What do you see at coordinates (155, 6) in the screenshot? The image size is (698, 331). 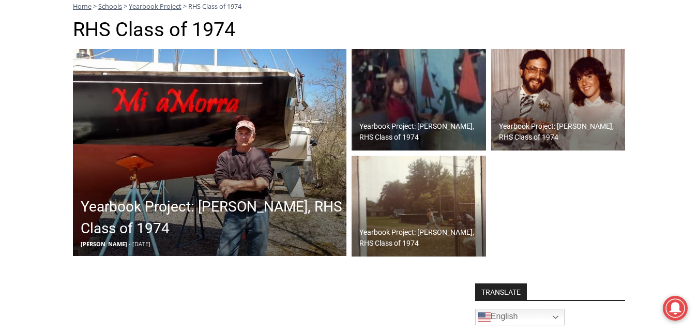 I see `span: Yearbook Project` at bounding box center [155, 6].